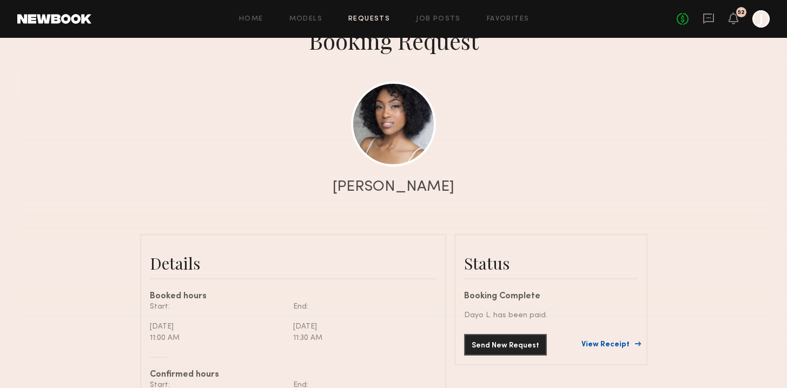 The height and width of the screenshot is (388, 787). Describe the element at coordinates (305, 19) in the screenshot. I see `a: Models` at that location.